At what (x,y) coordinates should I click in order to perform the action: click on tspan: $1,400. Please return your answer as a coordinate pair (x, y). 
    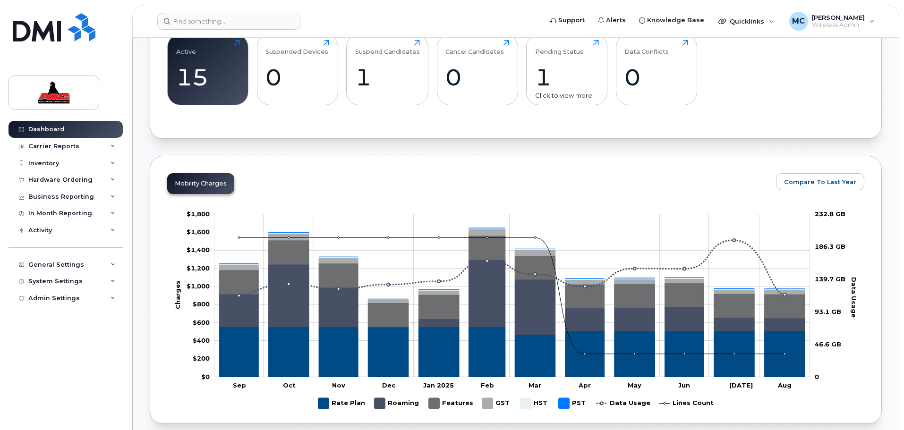
    Looking at the image, I should click on (198, 250).